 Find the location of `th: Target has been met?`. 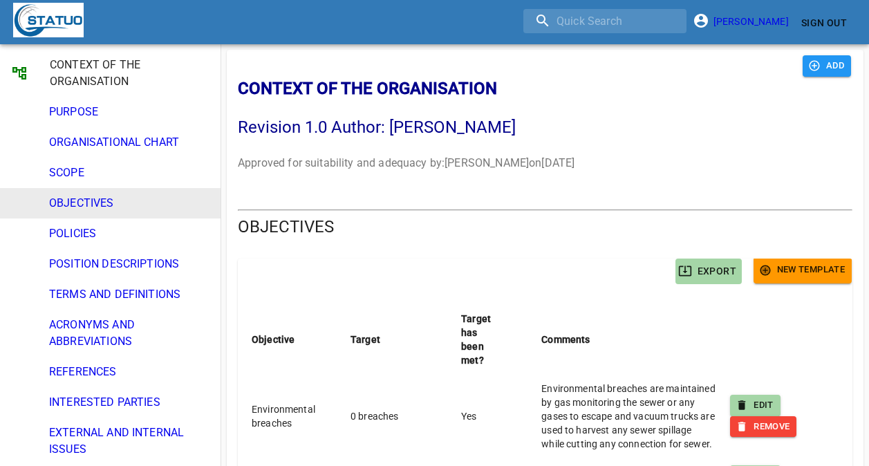

th: Target has been met? is located at coordinates (487, 339).